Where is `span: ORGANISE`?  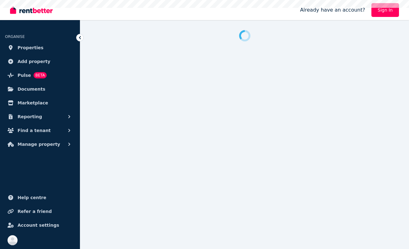
span: ORGANISE is located at coordinates (15, 37).